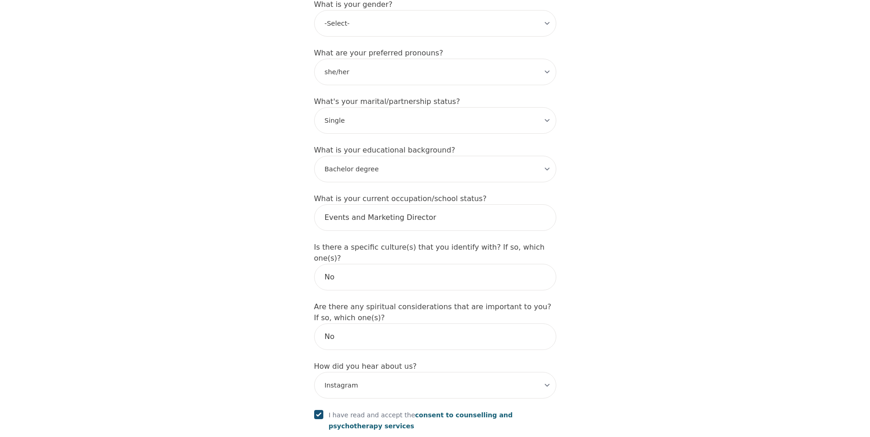  I want to click on label: Are there any spiritual considerations that are important to you? If so, which one(s)?, so click(432, 312).